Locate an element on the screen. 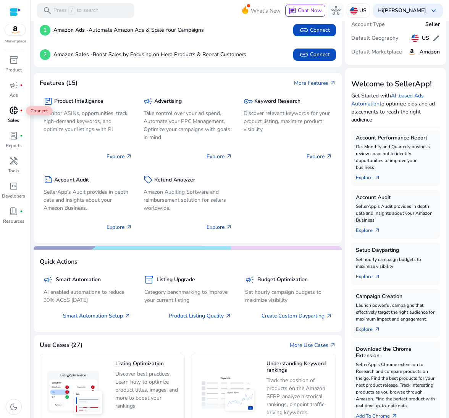 The width and height of the screenshot is (449, 418). h5: Amazon is located at coordinates (430, 52).